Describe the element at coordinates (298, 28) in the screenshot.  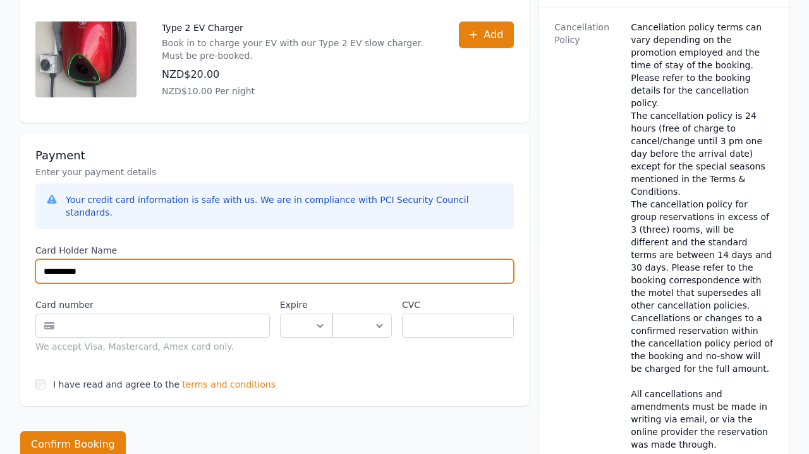
I see `p: Type 2 EV Charger` at that location.